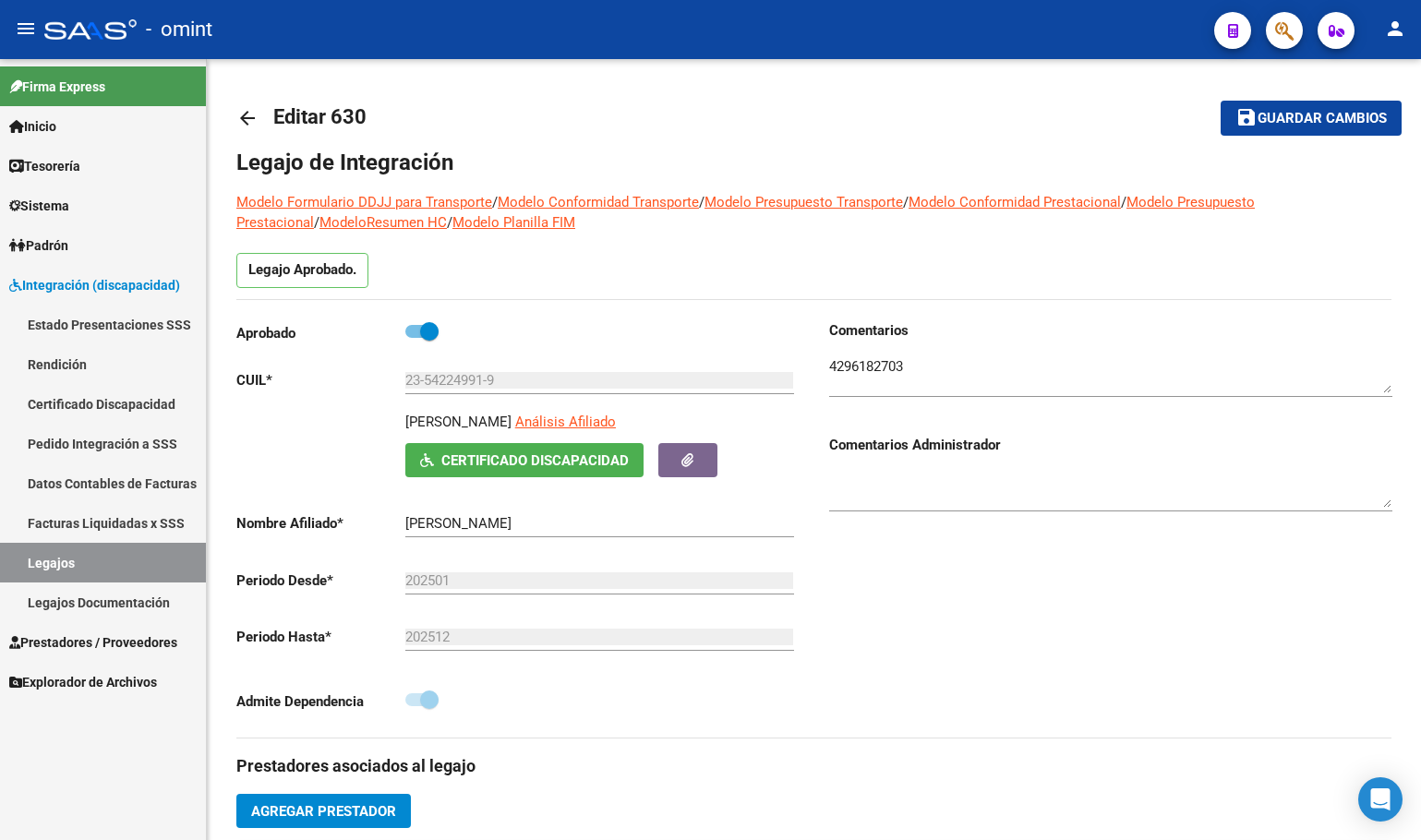  What do you see at coordinates (321, 702) in the screenshot?
I see `p: Admite Dependencia` at bounding box center [321, 702].